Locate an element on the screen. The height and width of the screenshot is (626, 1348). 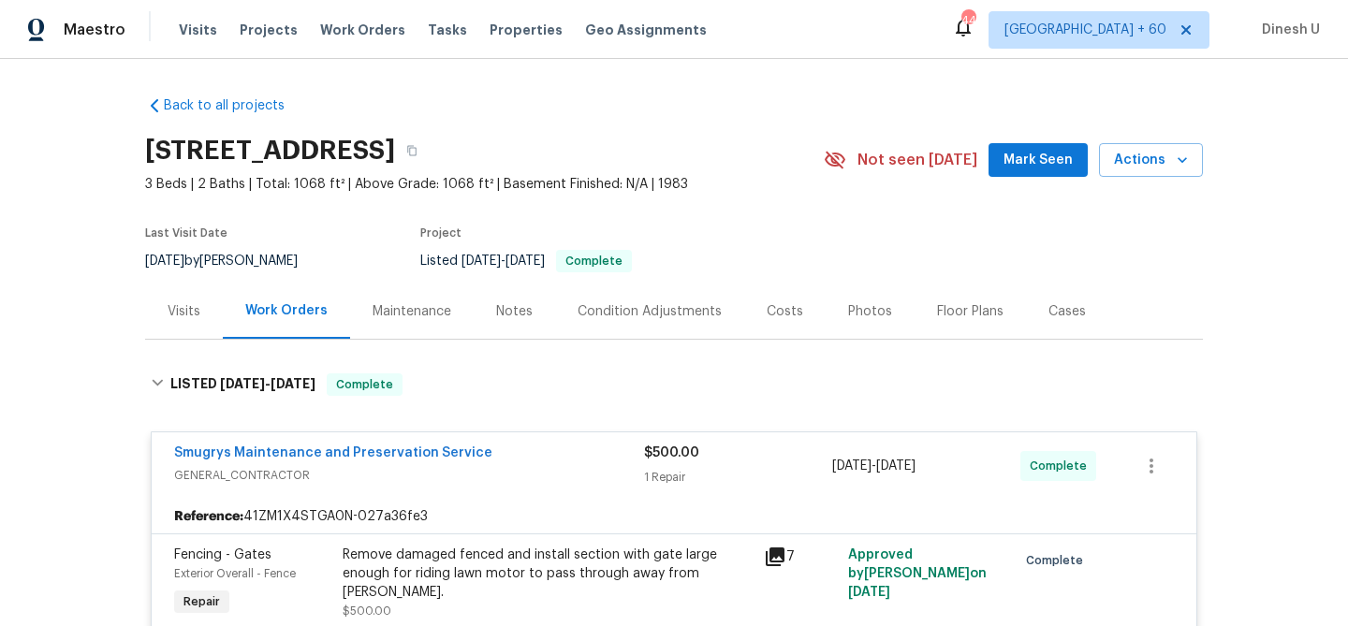
div: Costs is located at coordinates (785, 312).